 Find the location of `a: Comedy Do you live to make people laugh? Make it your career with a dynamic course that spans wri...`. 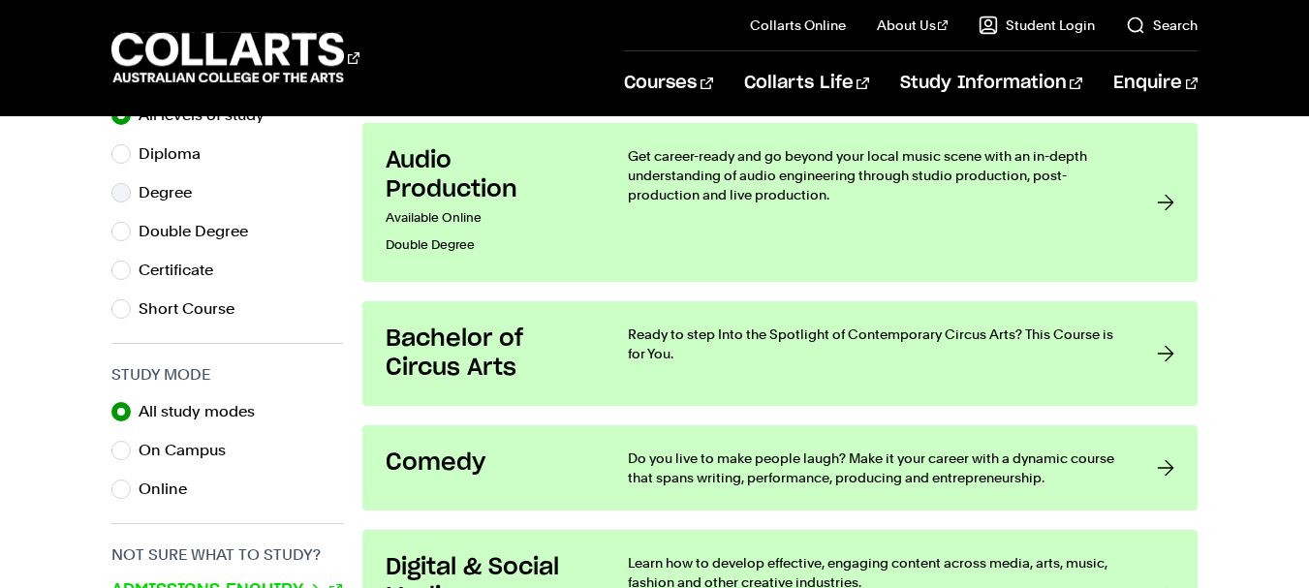

a: Comedy Do you live to make people laugh? Make it your career with a dynamic course that spans wri... is located at coordinates (780, 468).